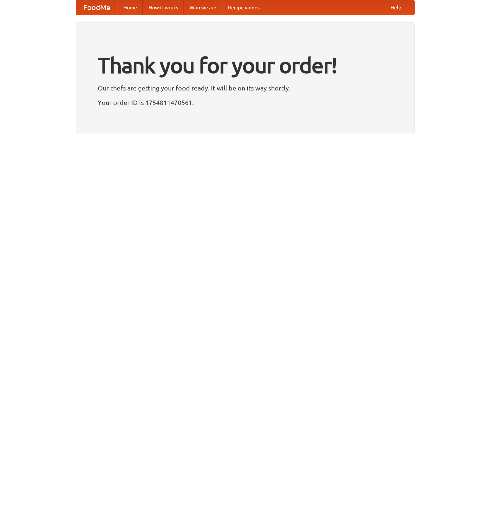 The image size is (490, 510). What do you see at coordinates (244, 8) in the screenshot?
I see `a: Recipe videos` at bounding box center [244, 8].